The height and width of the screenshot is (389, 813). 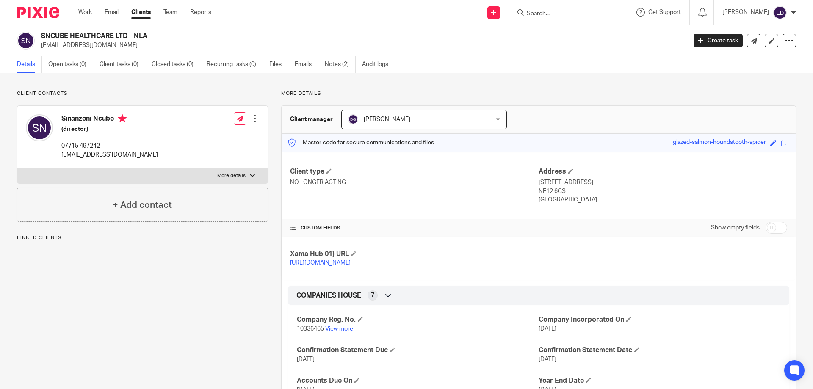 I want to click on h4: Address, so click(x=663, y=172).